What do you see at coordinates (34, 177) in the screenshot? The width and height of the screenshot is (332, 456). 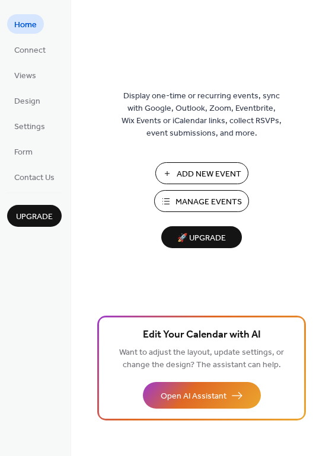 I see `a: Contact Us` at bounding box center [34, 177].